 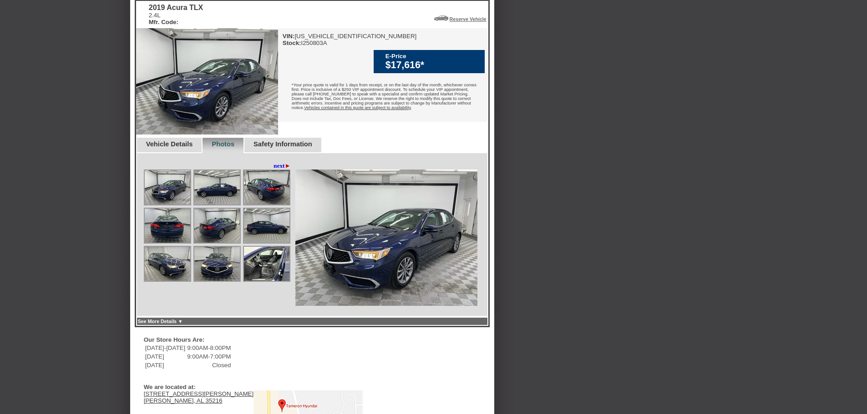 I want to click on a: Safety Information, so click(x=283, y=144).